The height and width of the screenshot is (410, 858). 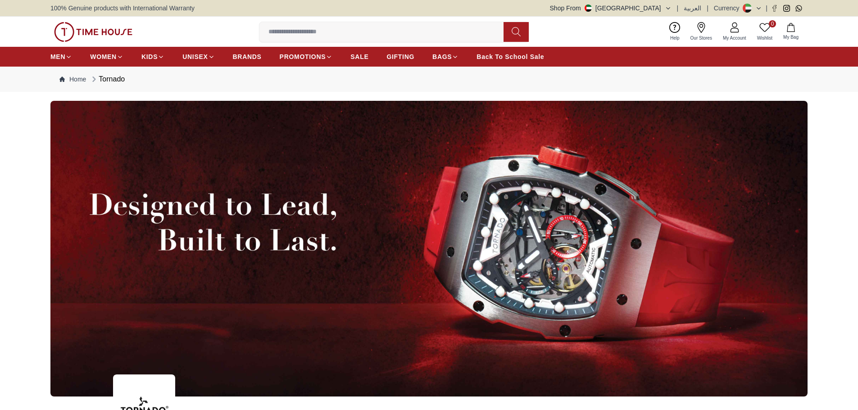 I want to click on span: UNISEX, so click(x=195, y=57).